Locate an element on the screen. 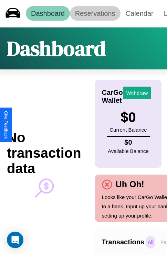 The width and height of the screenshot is (167, 255). p: All is located at coordinates (150, 242).